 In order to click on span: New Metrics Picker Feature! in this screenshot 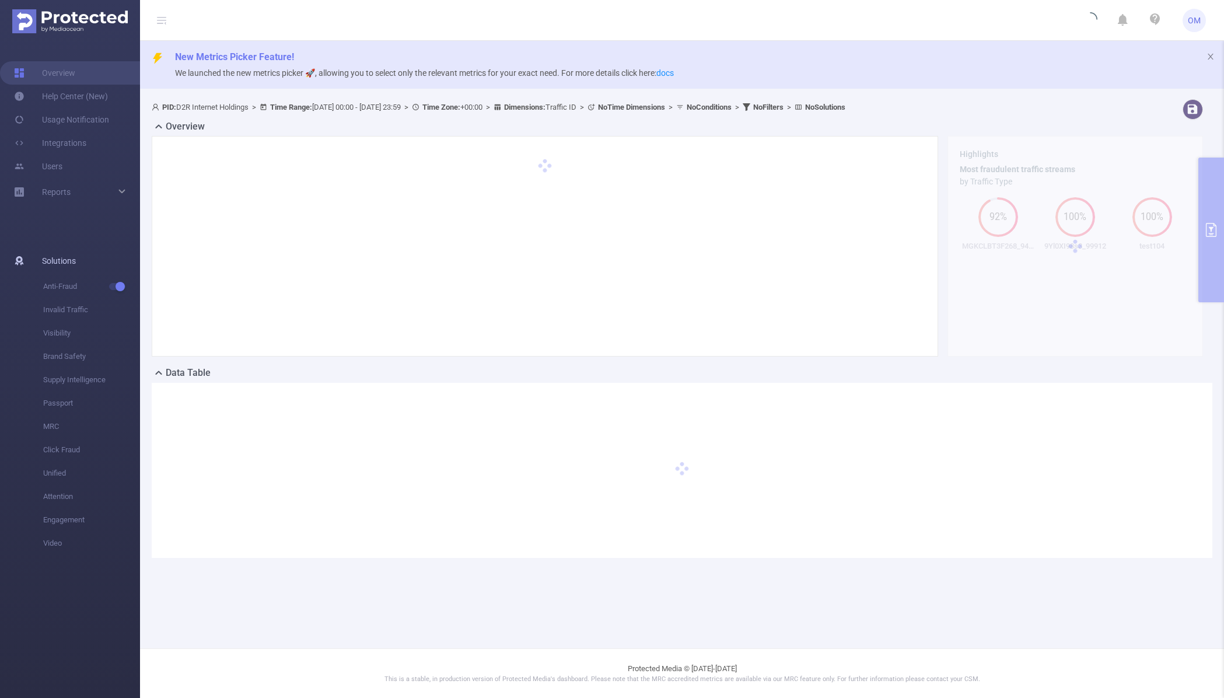, I will do `click(235, 57)`.